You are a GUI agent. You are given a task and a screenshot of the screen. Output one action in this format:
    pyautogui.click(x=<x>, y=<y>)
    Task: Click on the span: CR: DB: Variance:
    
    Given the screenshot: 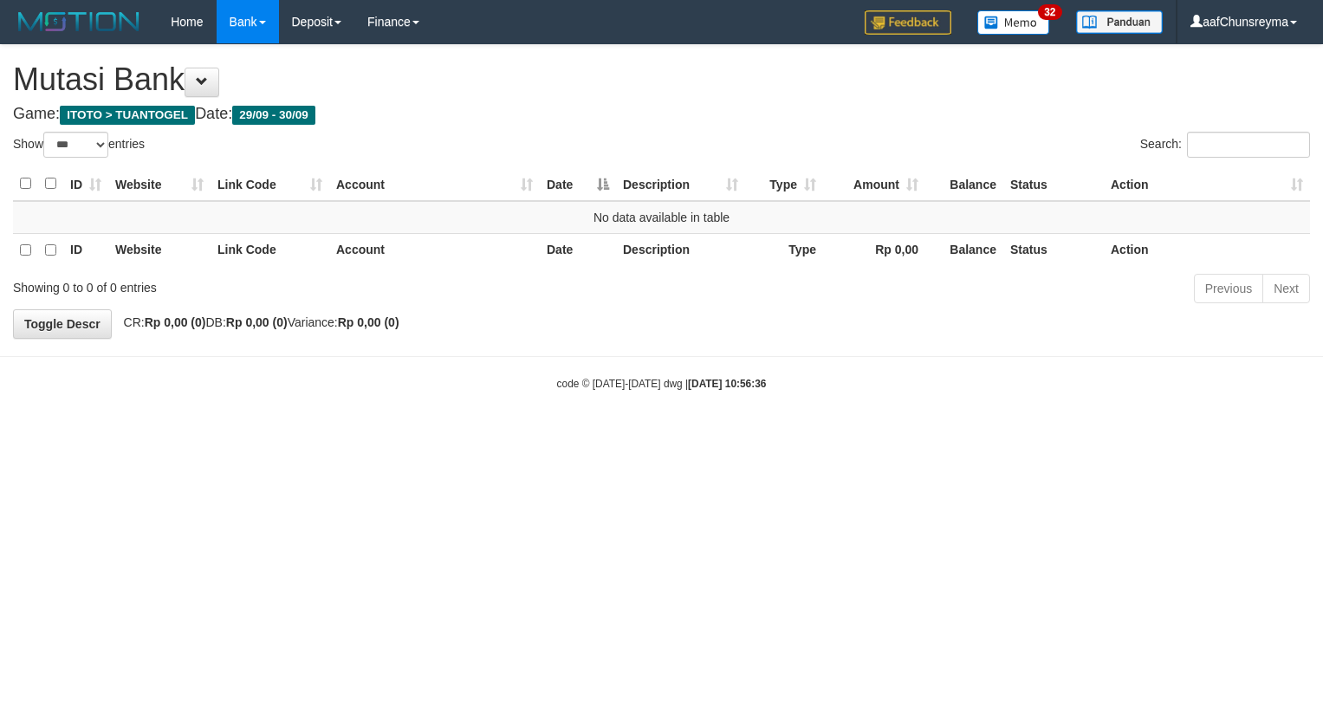 What is the action you would take?
    pyautogui.click(x=257, y=322)
    